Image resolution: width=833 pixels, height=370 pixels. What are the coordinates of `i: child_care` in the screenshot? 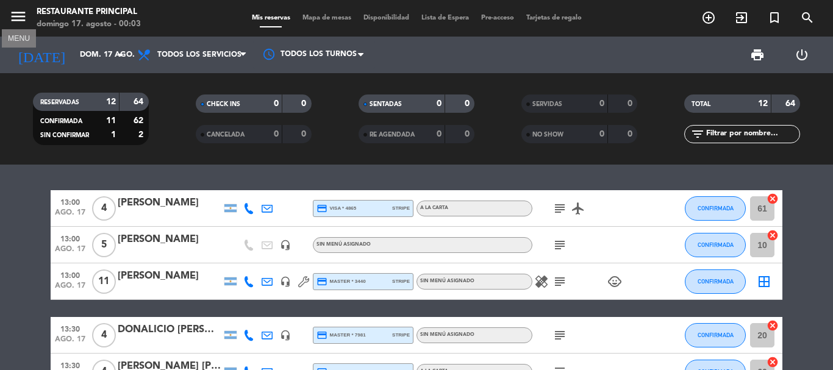 It's located at (615, 282).